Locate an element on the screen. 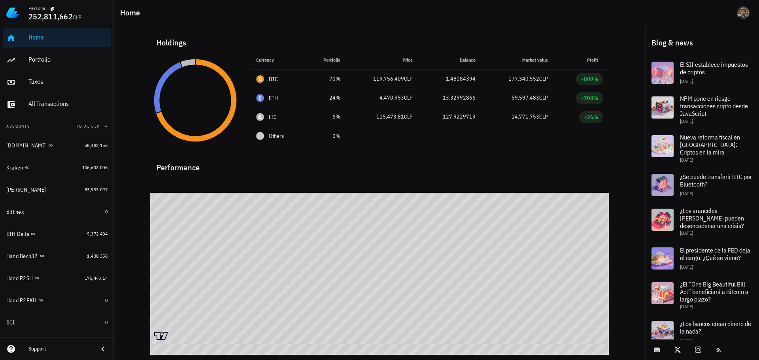 This screenshot has width=759, height=360. div: Hand Bech32 is located at coordinates (22, 256).